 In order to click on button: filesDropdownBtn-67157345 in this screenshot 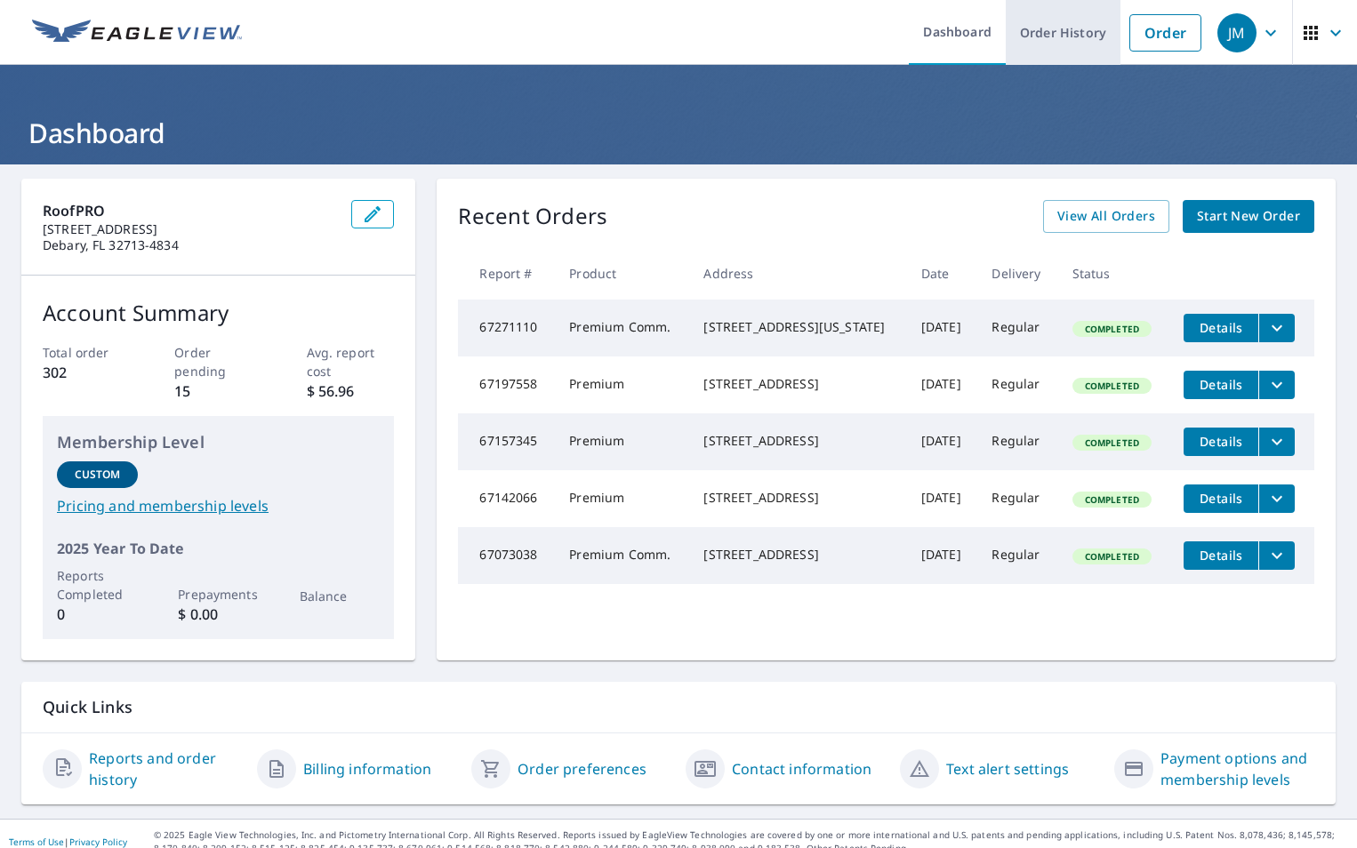, I will do `click(1276, 442)`.